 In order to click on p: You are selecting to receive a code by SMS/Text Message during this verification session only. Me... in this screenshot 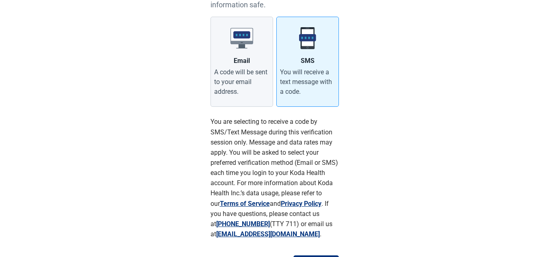, I will do `click(274, 178)`.